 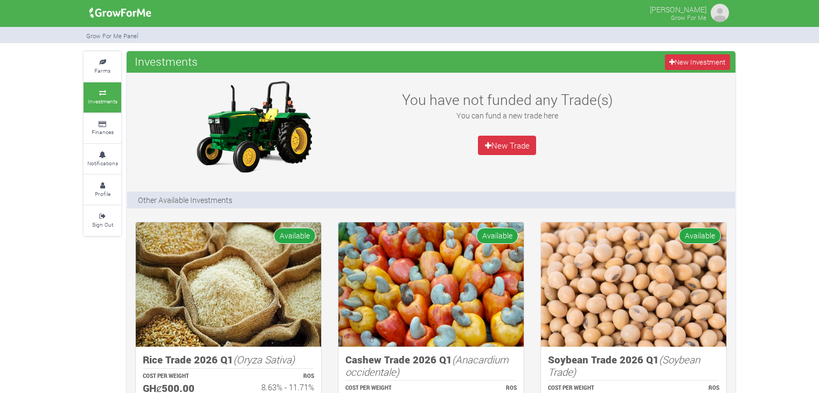 I want to click on a: New Investment, so click(x=697, y=62).